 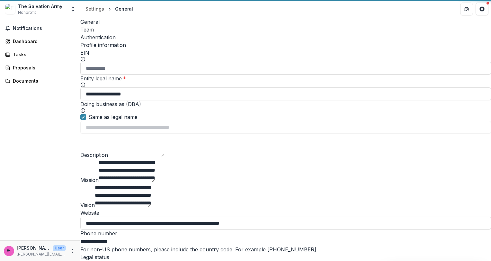 What do you see at coordinates (99, 233) in the screenshot?
I see `label: Phone number` at bounding box center [99, 233].